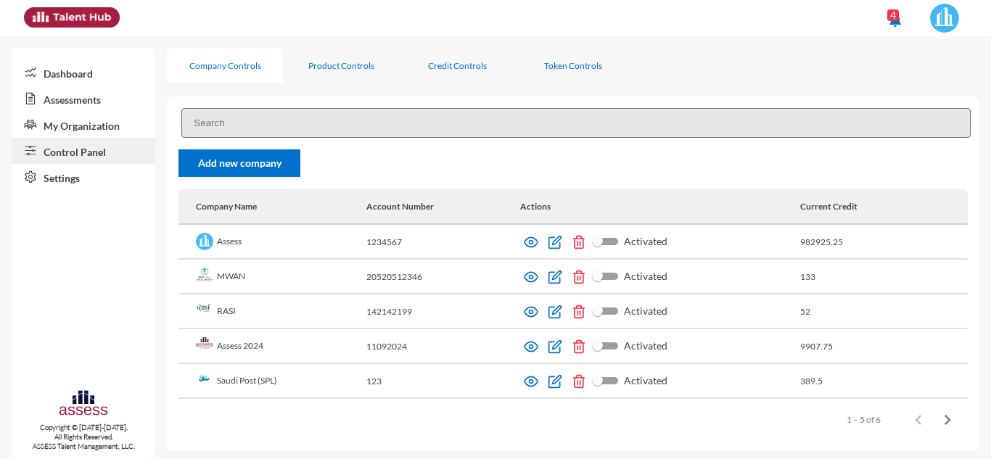 The height and width of the screenshot is (459, 991). I want to click on td: RASI, so click(272, 312).